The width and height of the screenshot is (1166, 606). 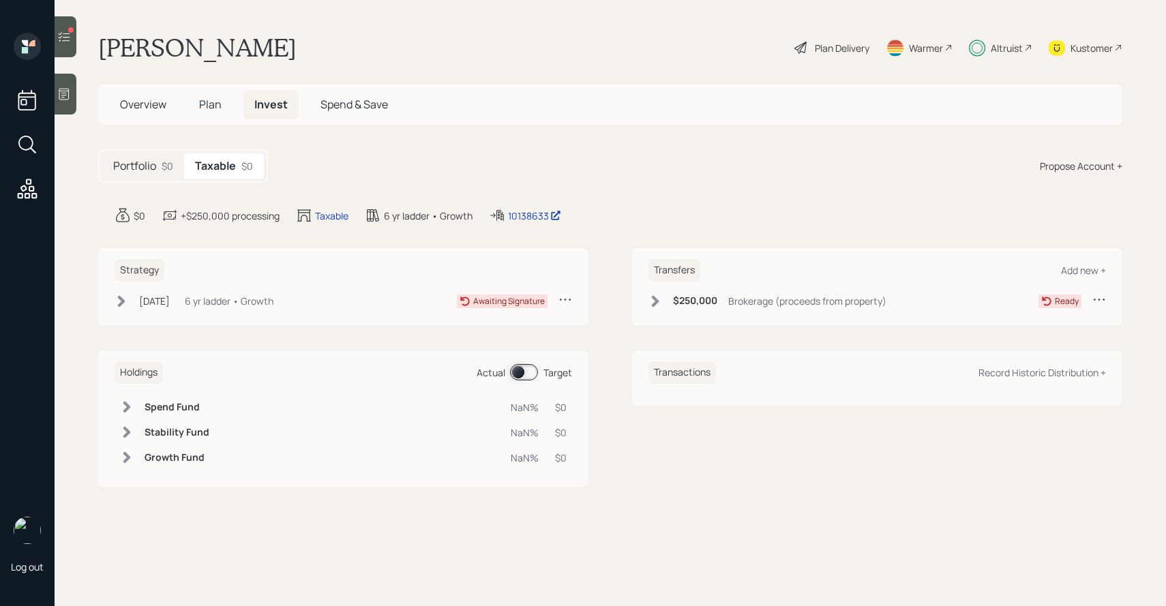 What do you see at coordinates (230, 215) in the screenshot?
I see `div: +$250,000 processing` at bounding box center [230, 215].